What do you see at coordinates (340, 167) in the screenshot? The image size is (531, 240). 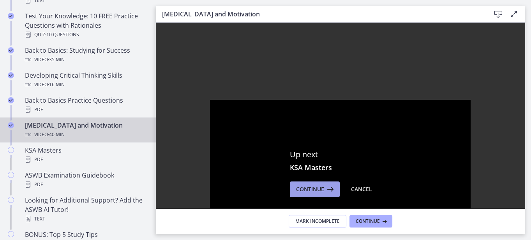 I see `h3: KSA Masters` at bounding box center [340, 167].